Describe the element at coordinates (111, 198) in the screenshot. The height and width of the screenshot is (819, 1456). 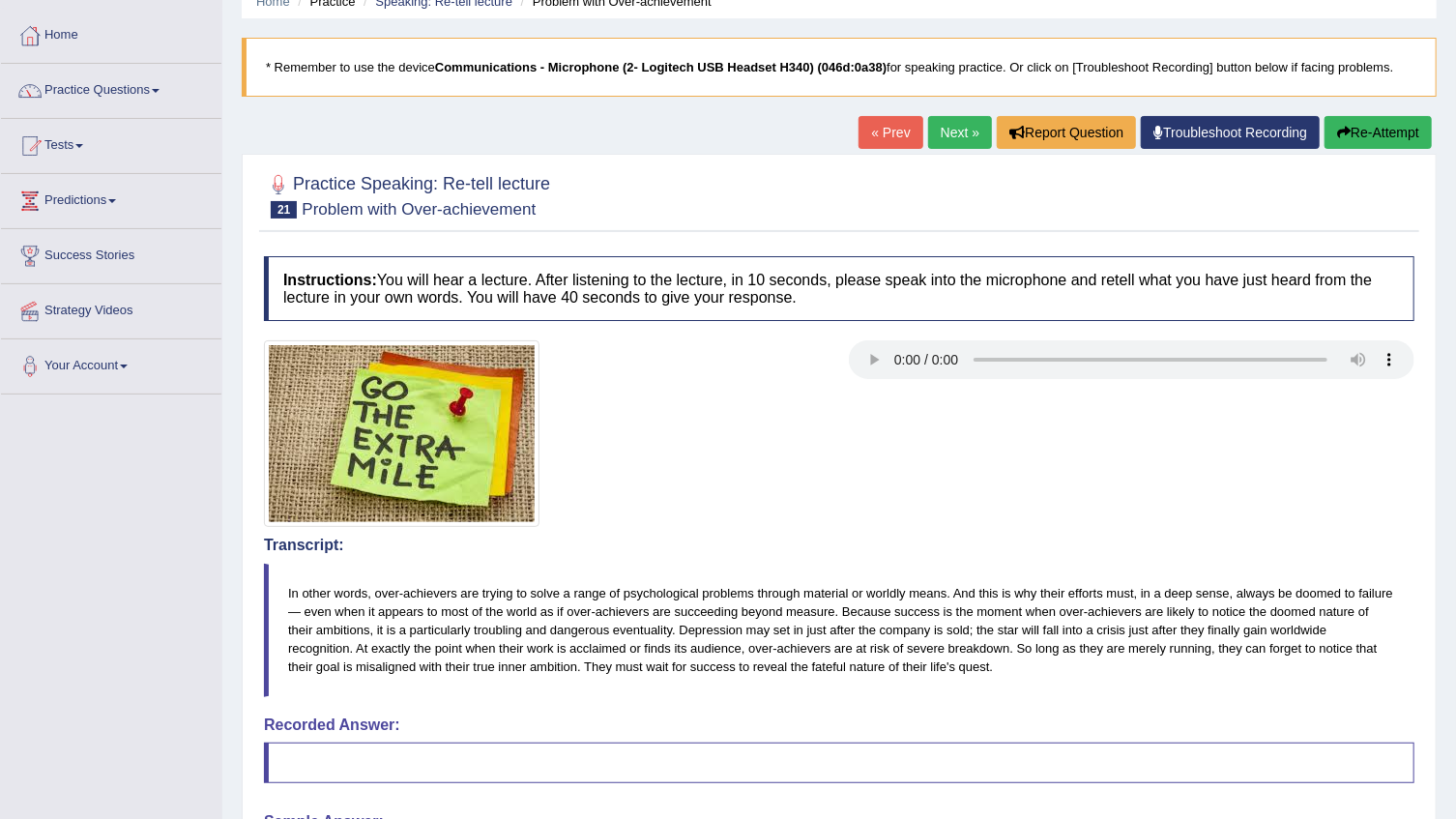
I see `a: Predictions` at that location.